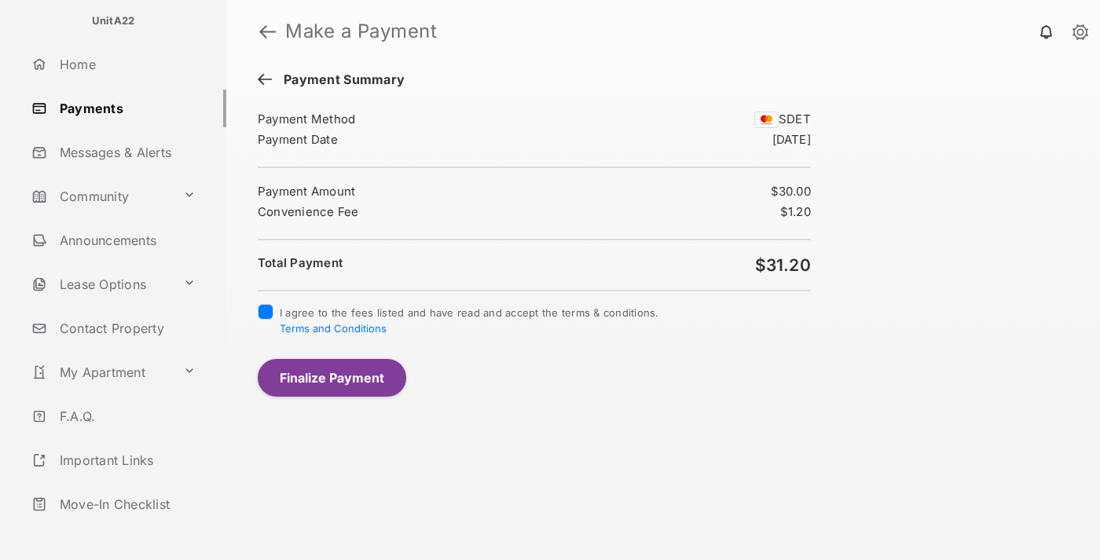 Image resolution: width=1100 pixels, height=560 pixels. Describe the element at coordinates (361, 31) in the screenshot. I see `strong: Make a Payment` at that location.